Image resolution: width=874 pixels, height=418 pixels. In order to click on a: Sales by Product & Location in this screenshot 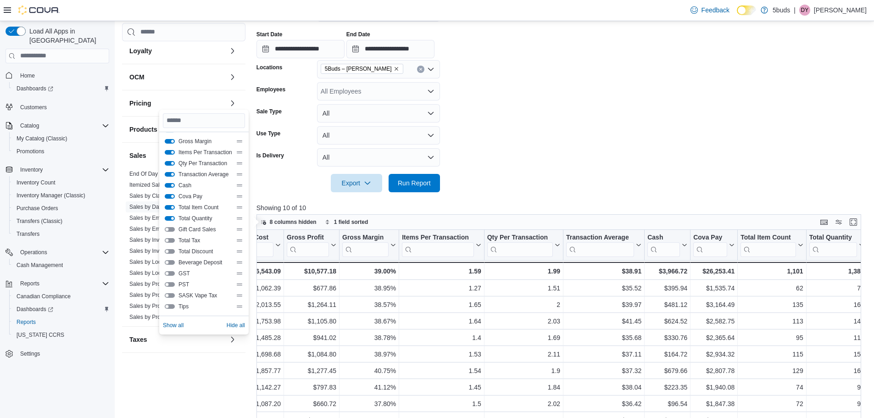, I will do `click(164, 295)`.